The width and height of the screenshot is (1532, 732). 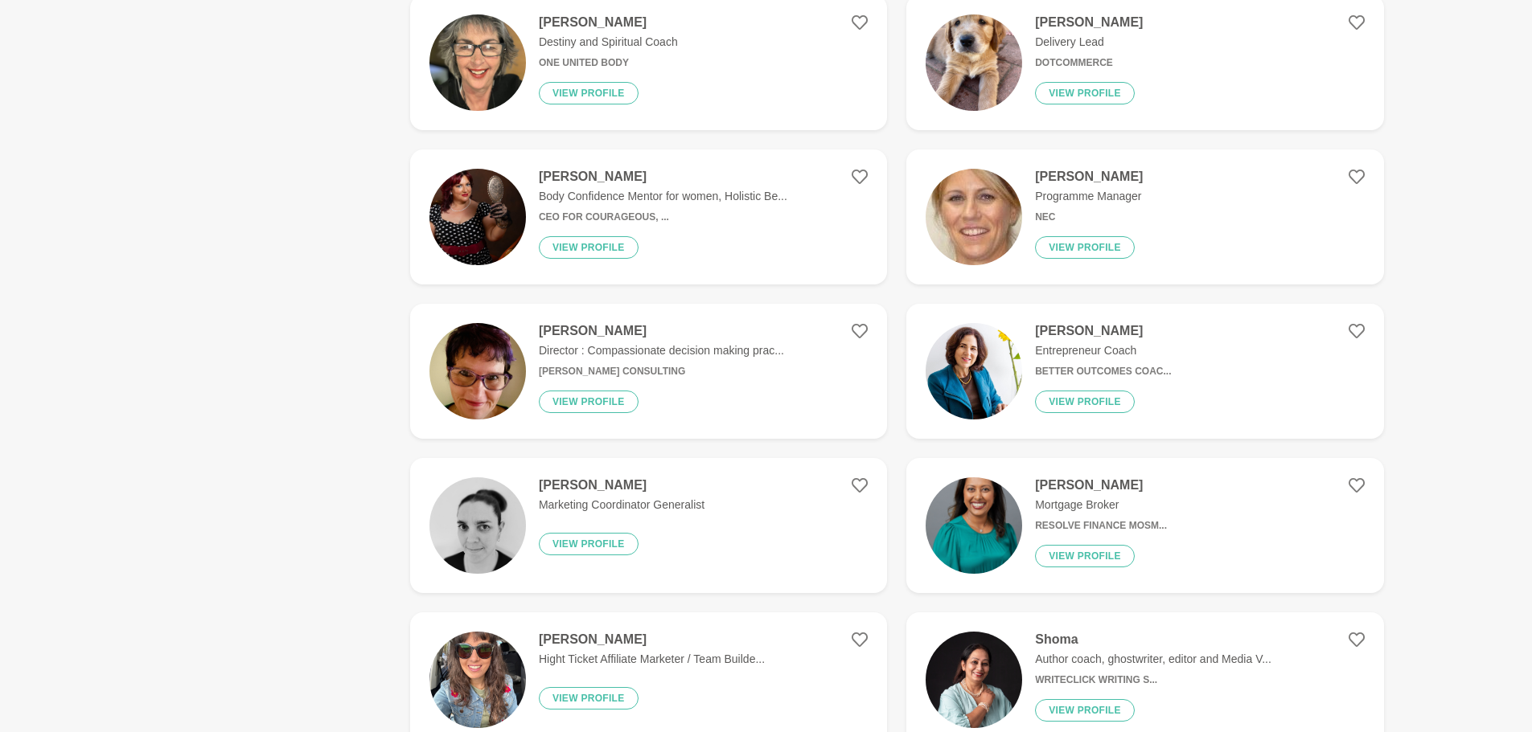 I want to click on p: Destiny and Spiritual Coach, so click(x=608, y=42).